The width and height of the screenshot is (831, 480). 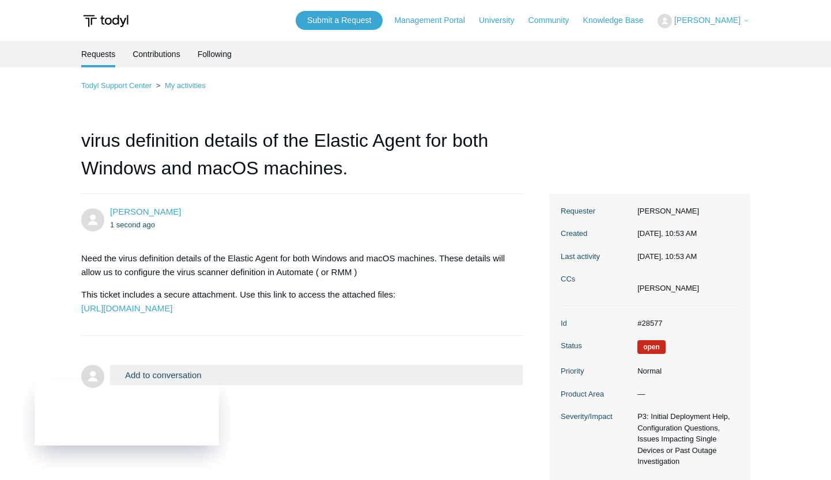 I want to click on li: Requests, so click(x=98, y=54).